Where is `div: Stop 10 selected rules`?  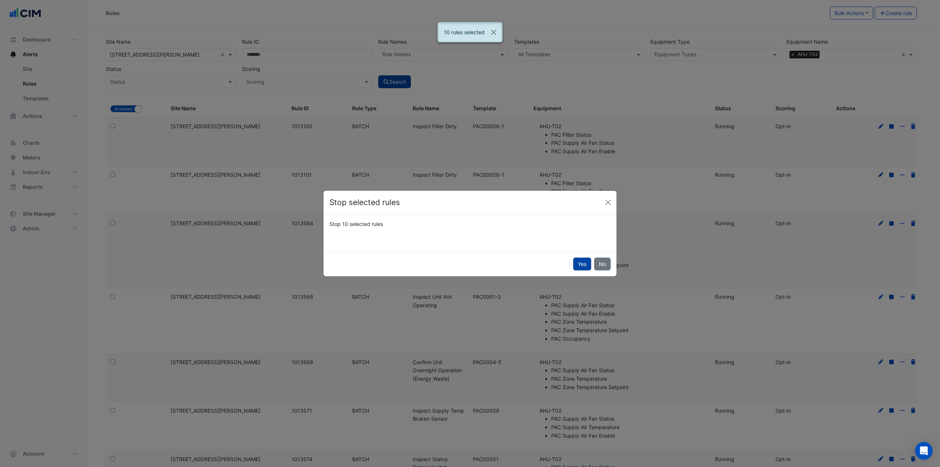
div: Stop 10 selected rules is located at coordinates (470, 224).